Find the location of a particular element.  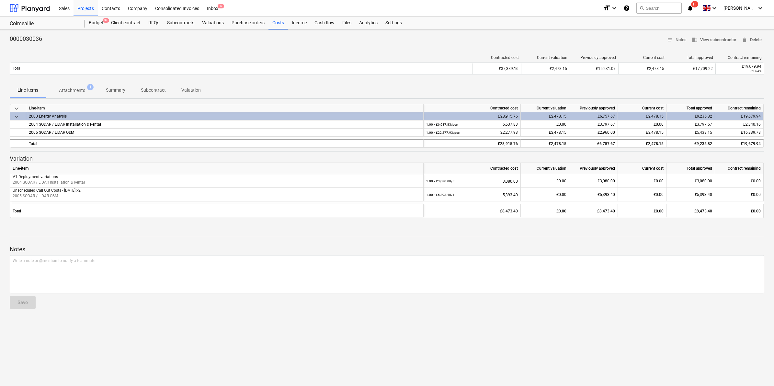

div: Costs is located at coordinates (278, 23).